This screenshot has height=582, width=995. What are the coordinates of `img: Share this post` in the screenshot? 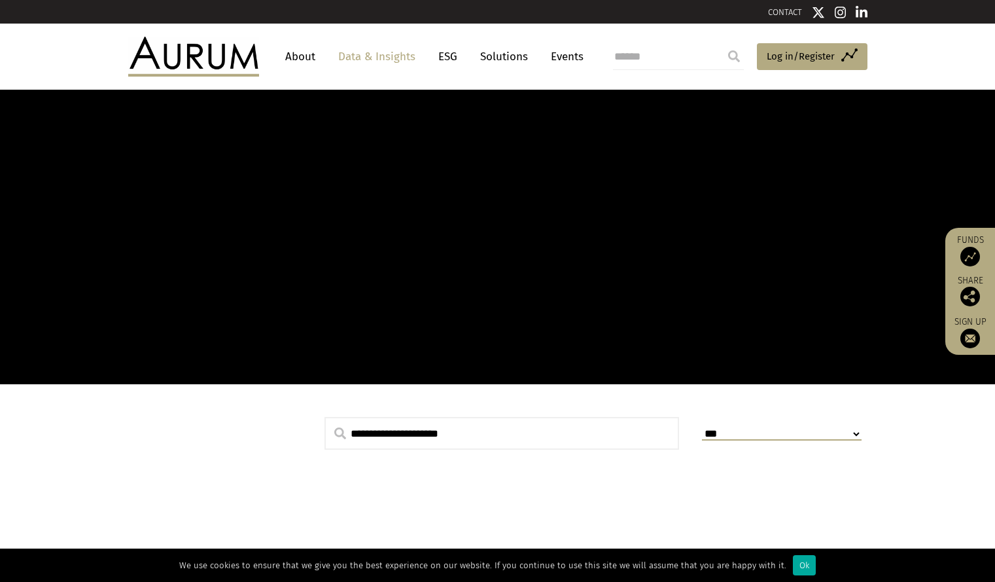 It's located at (970, 296).